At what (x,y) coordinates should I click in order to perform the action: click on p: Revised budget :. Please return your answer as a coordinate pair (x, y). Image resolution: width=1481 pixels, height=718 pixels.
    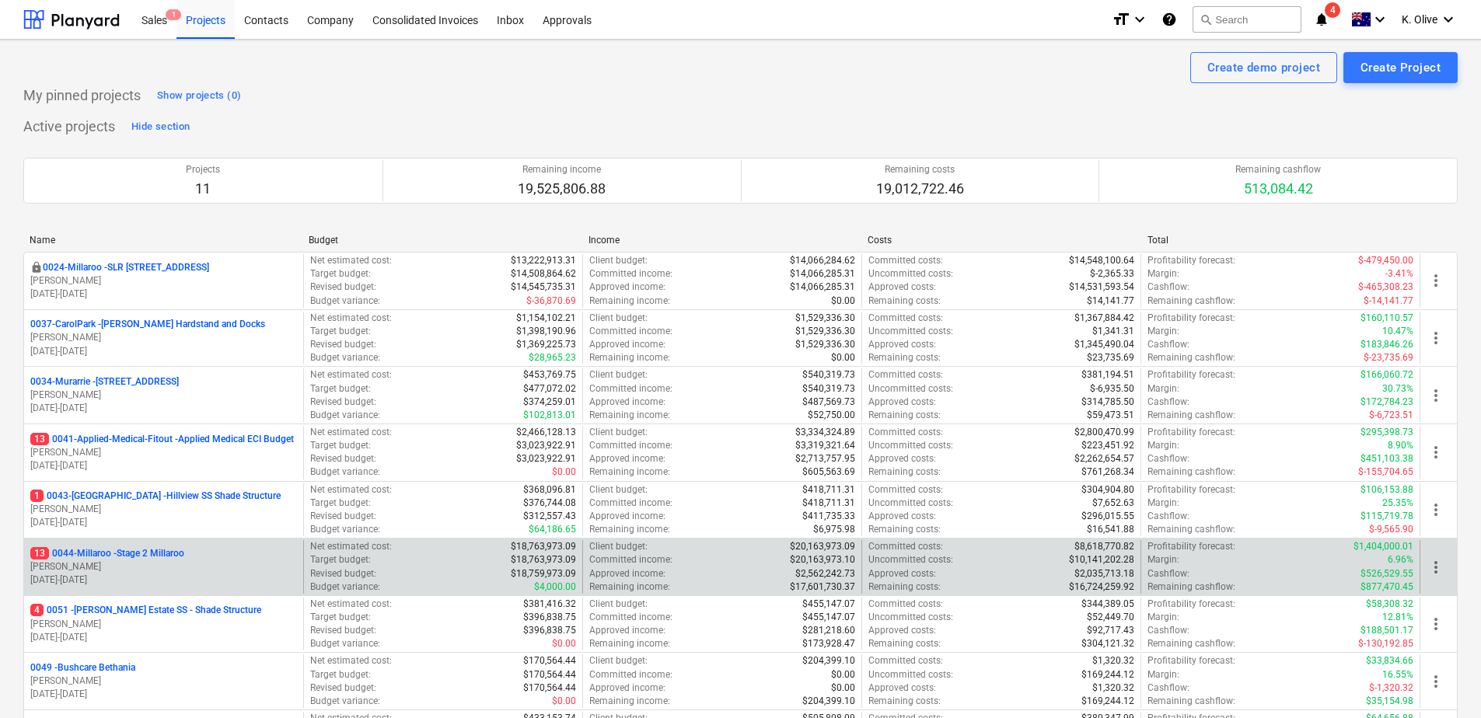
    Looking at the image, I should click on (343, 402).